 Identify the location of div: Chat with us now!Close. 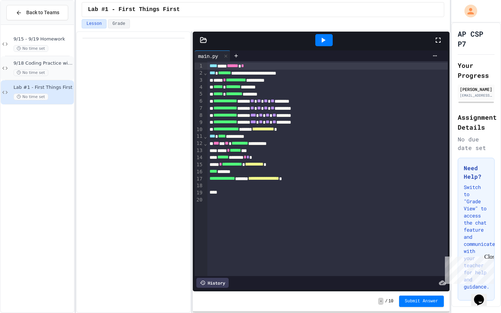
(26, 24).